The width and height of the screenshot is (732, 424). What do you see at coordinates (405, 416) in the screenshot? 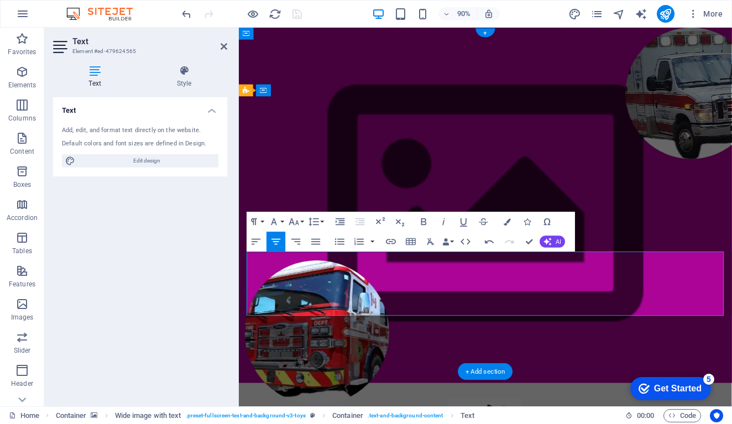
I see `span: . text-and-background-content` at bounding box center [405, 416].